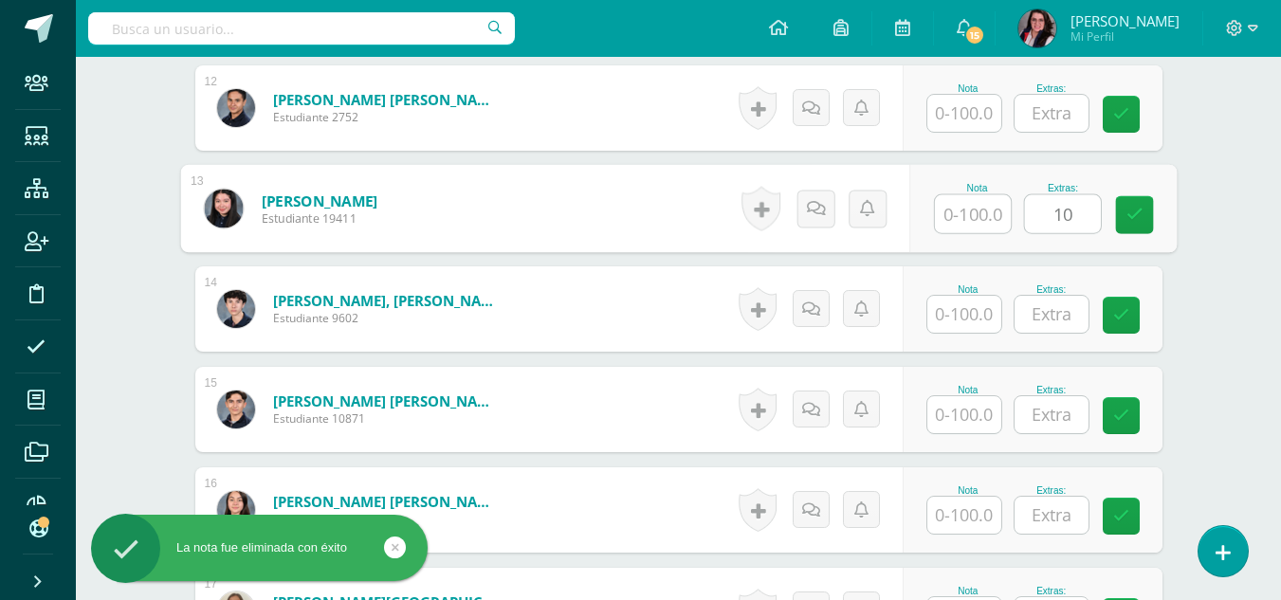 The height and width of the screenshot is (600, 1281). What do you see at coordinates (259, 548) in the screenshot?
I see `div: La nota fue eliminada con éxito` at bounding box center [259, 548].